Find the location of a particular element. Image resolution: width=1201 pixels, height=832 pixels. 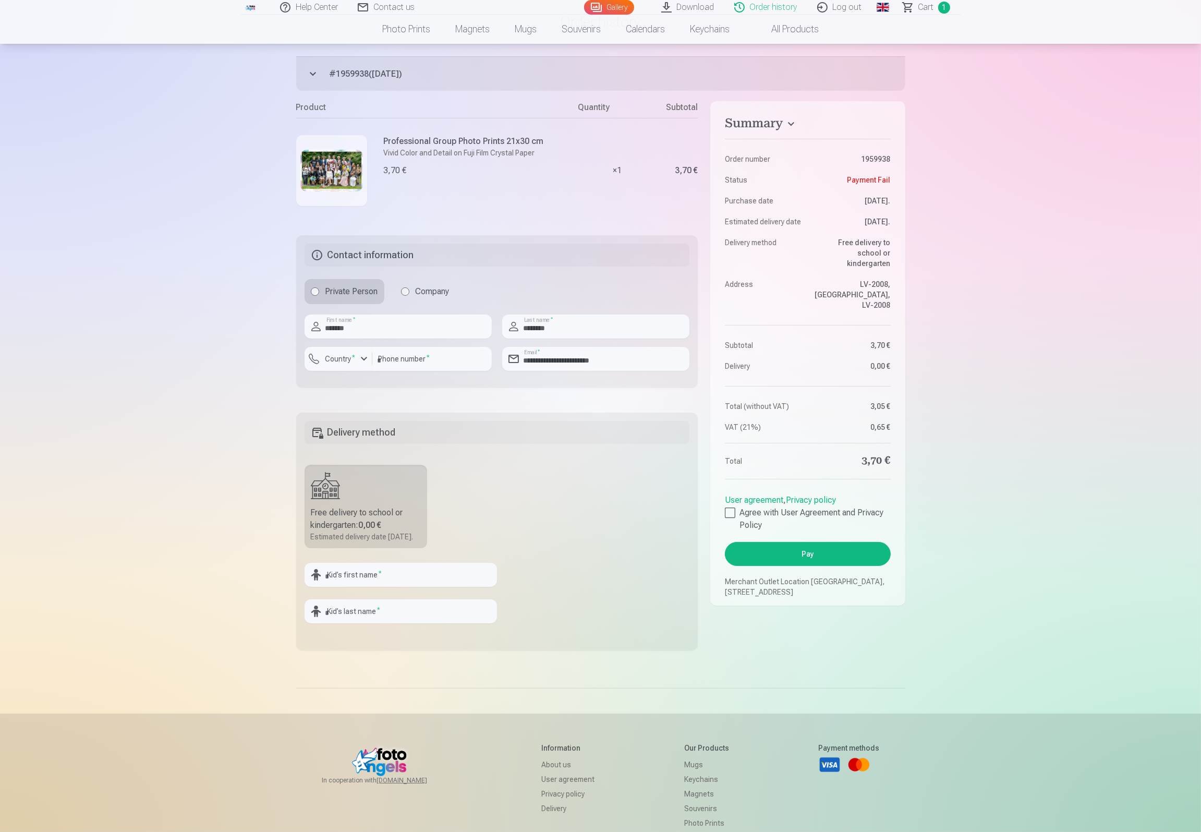

dt: Estimated delivery date is located at coordinates (763, 222).